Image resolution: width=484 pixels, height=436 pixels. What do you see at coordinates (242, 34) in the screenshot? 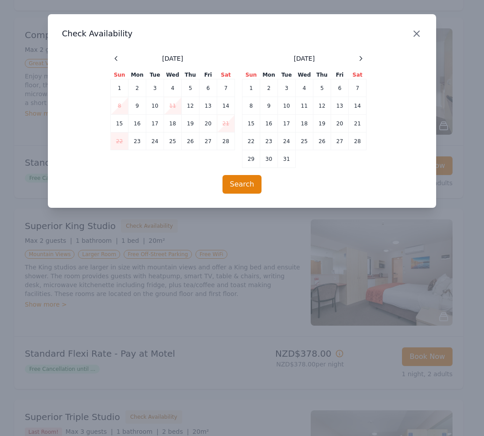
I see `h3: Check Availability` at bounding box center [242, 34].